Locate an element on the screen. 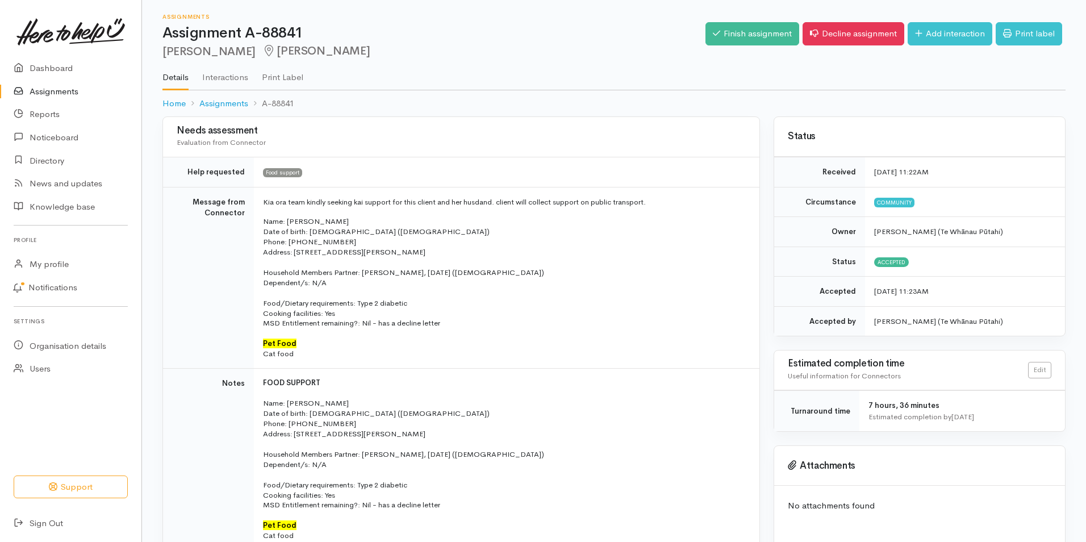  a: Decline assignment is located at coordinates (853, 33).